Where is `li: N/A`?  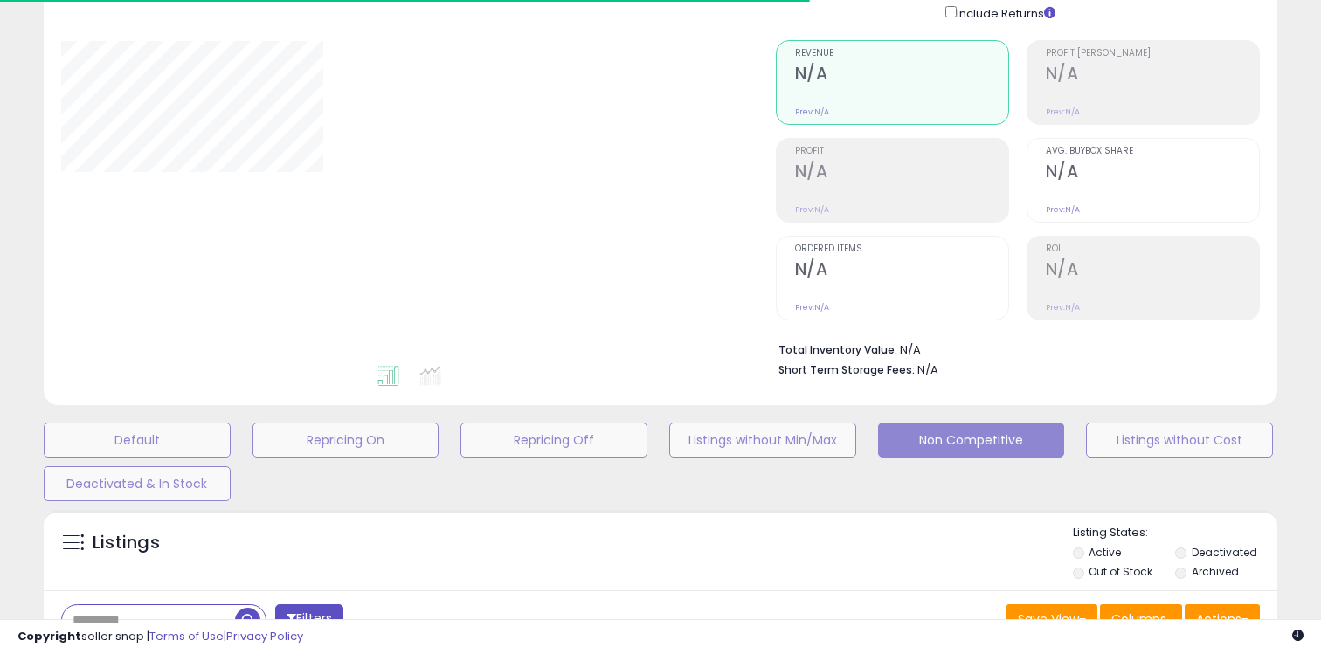
li: N/A is located at coordinates (1012, 349).